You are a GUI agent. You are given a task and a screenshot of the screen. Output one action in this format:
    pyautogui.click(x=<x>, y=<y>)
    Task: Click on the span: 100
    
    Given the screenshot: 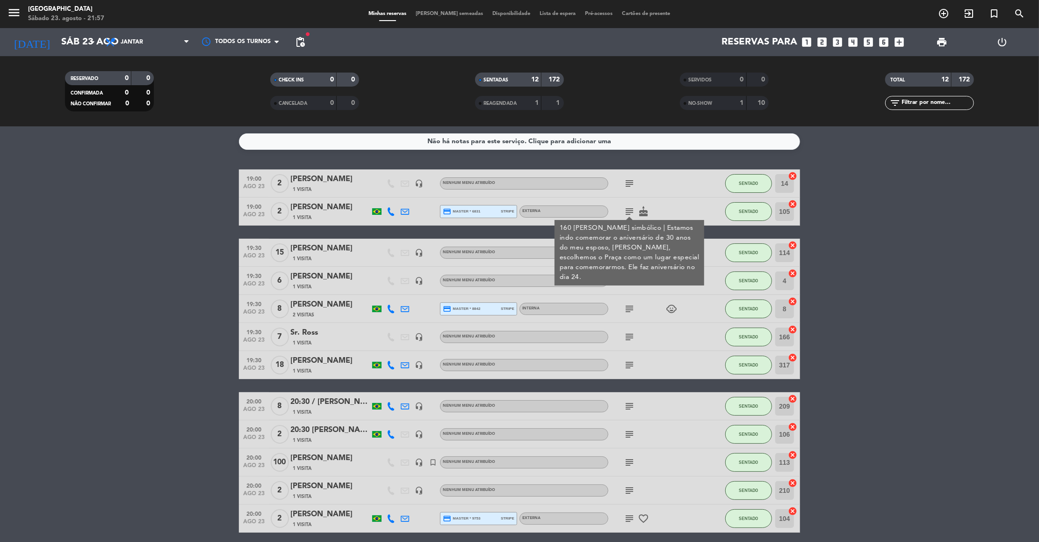 What is the action you would take?
    pyautogui.click(x=280, y=462)
    